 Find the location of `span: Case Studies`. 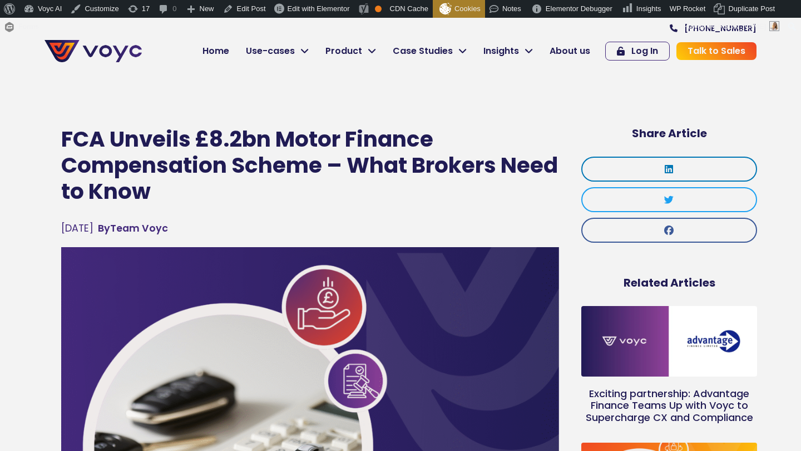

span: Case Studies is located at coordinates (423, 51).